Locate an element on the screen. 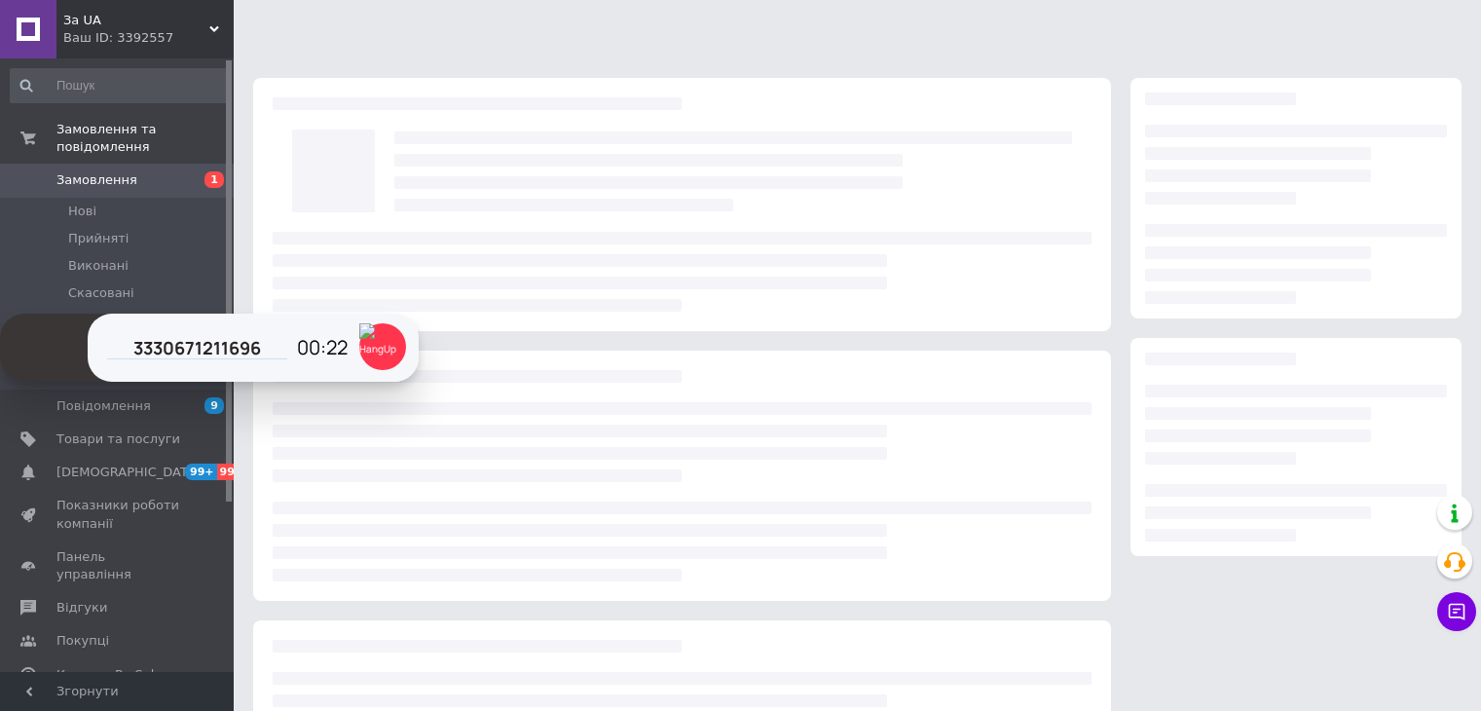 This screenshot has height=711, width=1481. span: Замовлення та повідомлення is located at coordinates (145, 138).